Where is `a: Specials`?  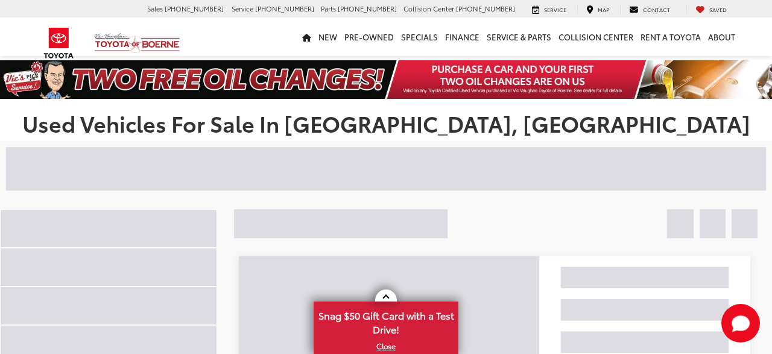 a: Specials is located at coordinates (419, 37).